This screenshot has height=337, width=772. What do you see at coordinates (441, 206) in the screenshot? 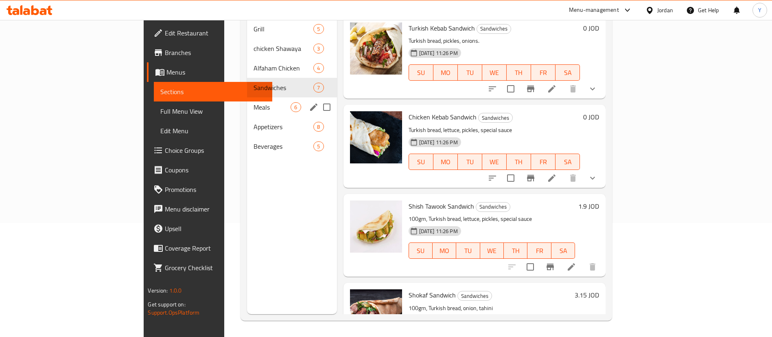
I see `span: Shish Tawook Sandwich` at bounding box center [441, 206].